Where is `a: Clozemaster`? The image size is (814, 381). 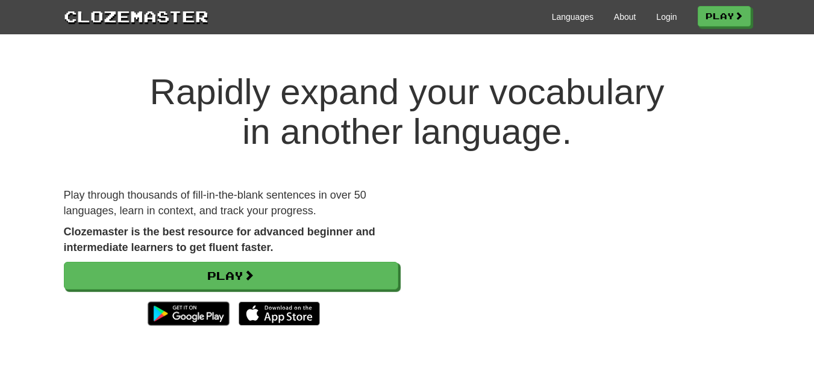
a: Clozemaster is located at coordinates (136, 16).